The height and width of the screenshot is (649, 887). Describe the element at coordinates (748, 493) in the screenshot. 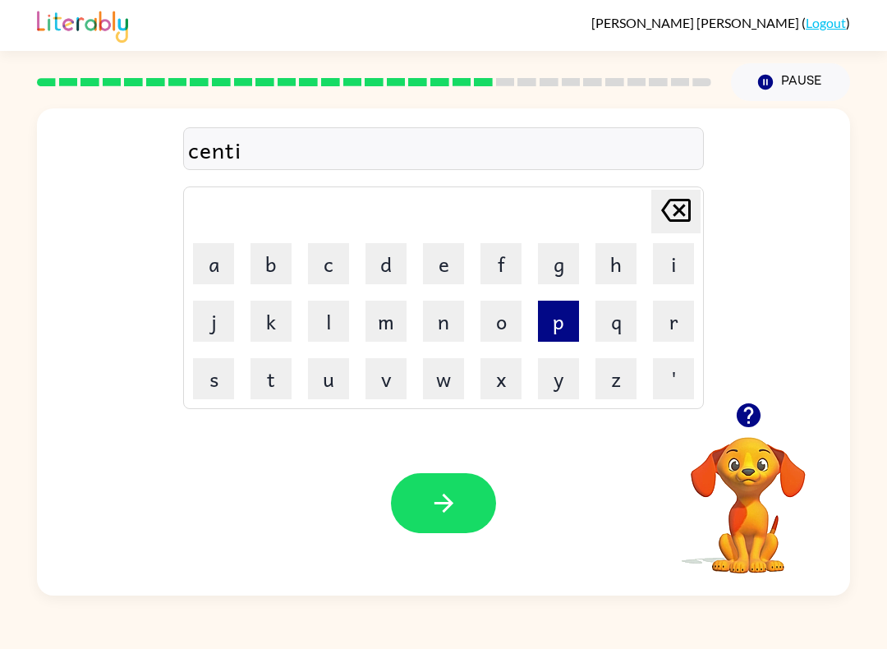

I see `video: Your browser must support playing .mp4 files to use Literably. Please try using another browser.` at that location.